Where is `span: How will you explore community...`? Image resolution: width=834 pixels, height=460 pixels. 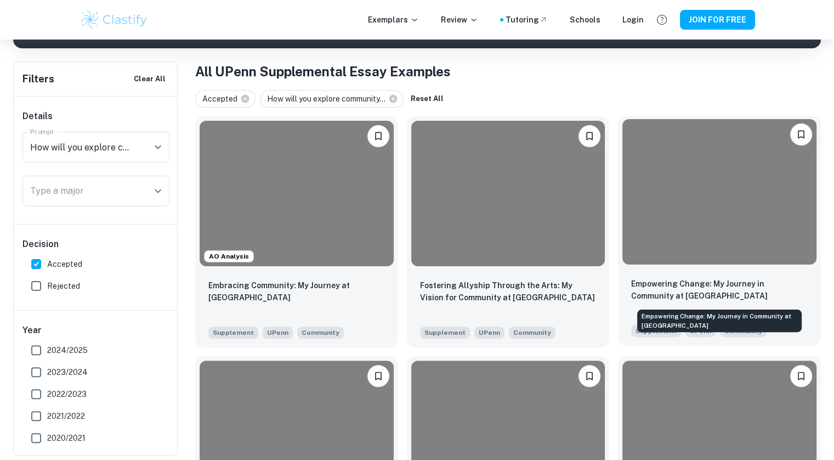
span: How will you explore community... is located at coordinates (329, 99).